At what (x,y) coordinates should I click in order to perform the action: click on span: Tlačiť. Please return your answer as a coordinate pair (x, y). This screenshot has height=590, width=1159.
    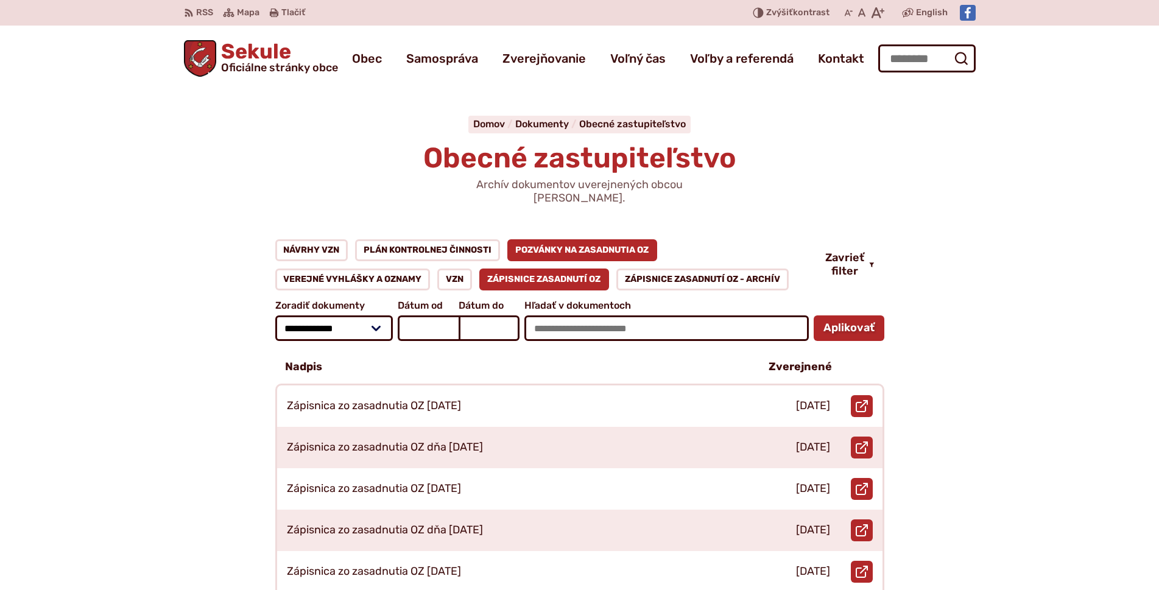
    Looking at the image, I should click on (293, 13).